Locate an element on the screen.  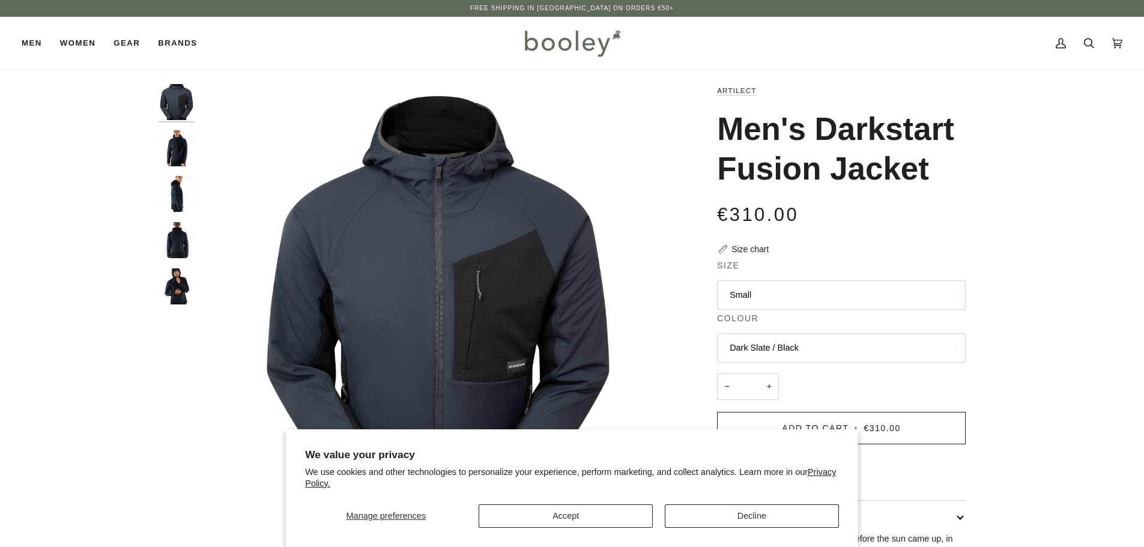
span: Manage preferences is located at coordinates (386, 516).